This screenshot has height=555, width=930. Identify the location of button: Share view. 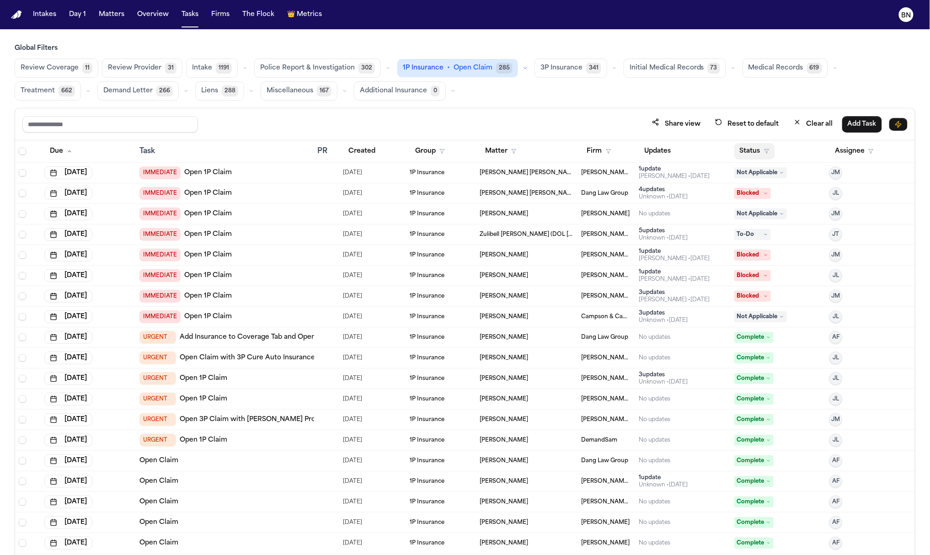
(676, 124).